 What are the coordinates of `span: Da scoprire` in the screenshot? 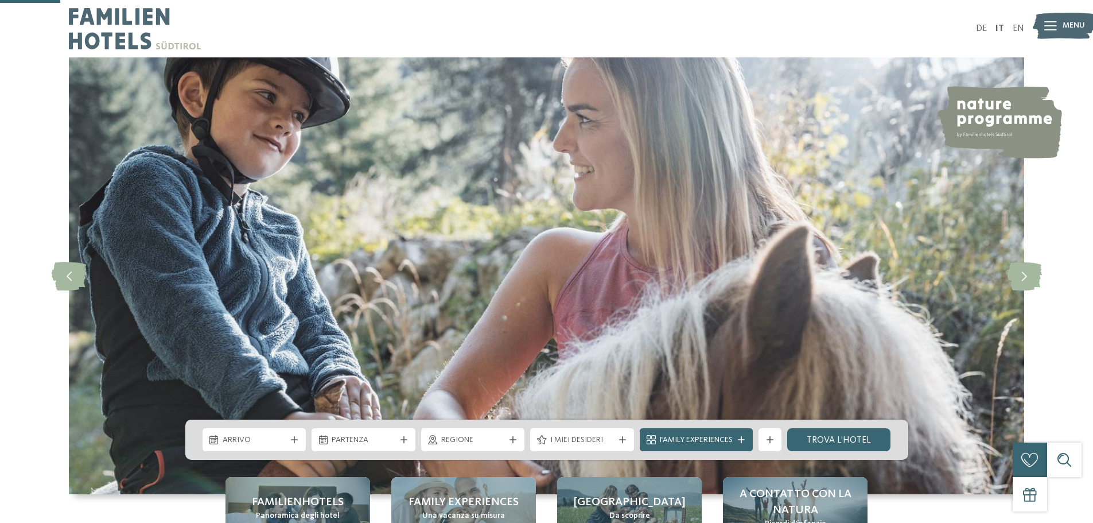 It's located at (629, 516).